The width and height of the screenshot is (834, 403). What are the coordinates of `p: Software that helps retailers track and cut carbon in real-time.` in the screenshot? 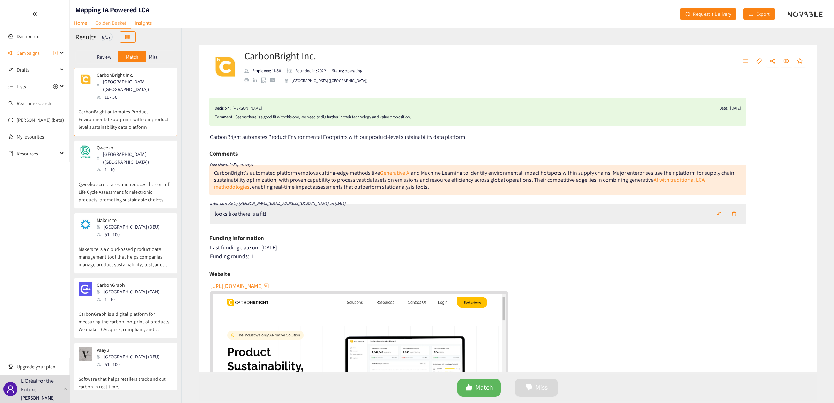 It's located at (126, 379).